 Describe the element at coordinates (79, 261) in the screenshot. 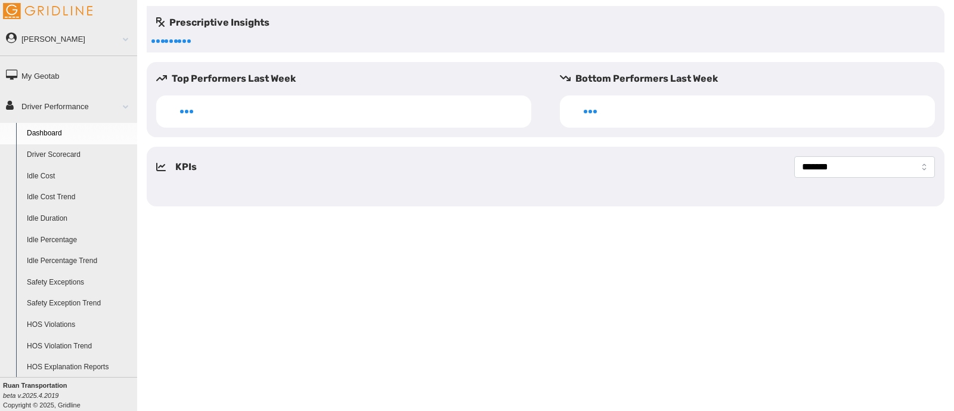

I see `a: Idle Percentage Trend` at that location.